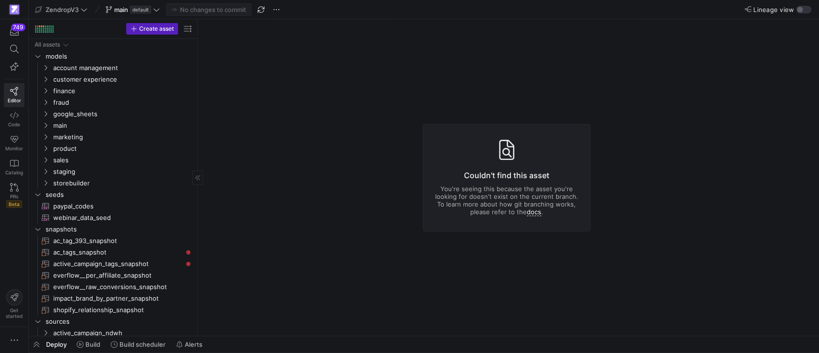  Describe the element at coordinates (14, 172) in the screenshot. I see `span: Catalog` at that location.